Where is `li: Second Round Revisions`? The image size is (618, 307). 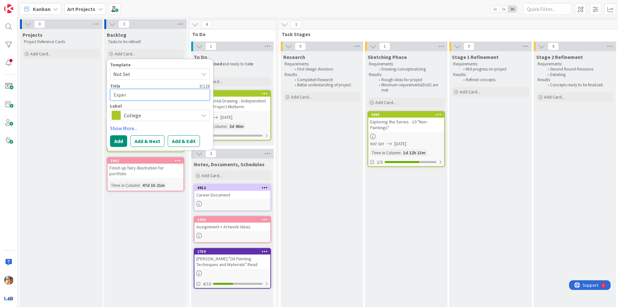 li: Second Round Revisions is located at coordinates (578, 69).